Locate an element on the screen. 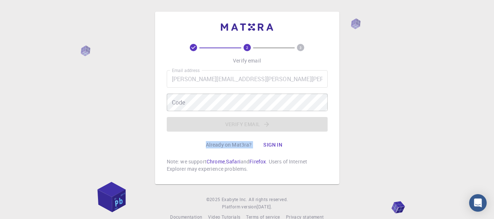  span: © 2025 is located at coordinates (214, 200).